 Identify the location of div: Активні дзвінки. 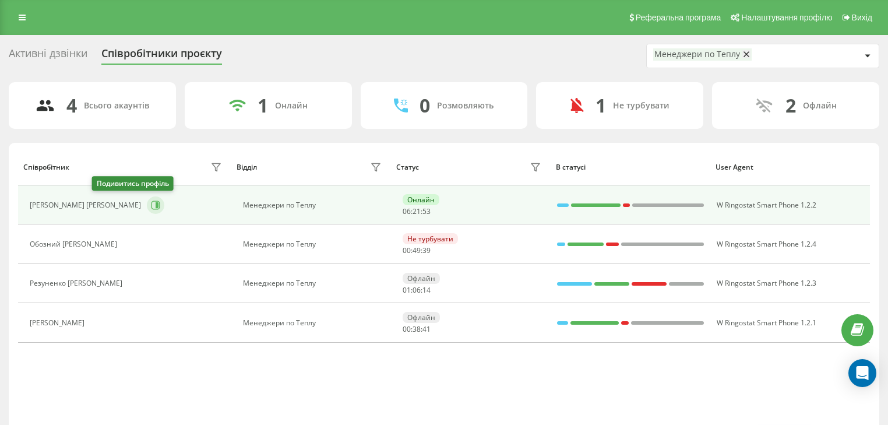
(48, 56).